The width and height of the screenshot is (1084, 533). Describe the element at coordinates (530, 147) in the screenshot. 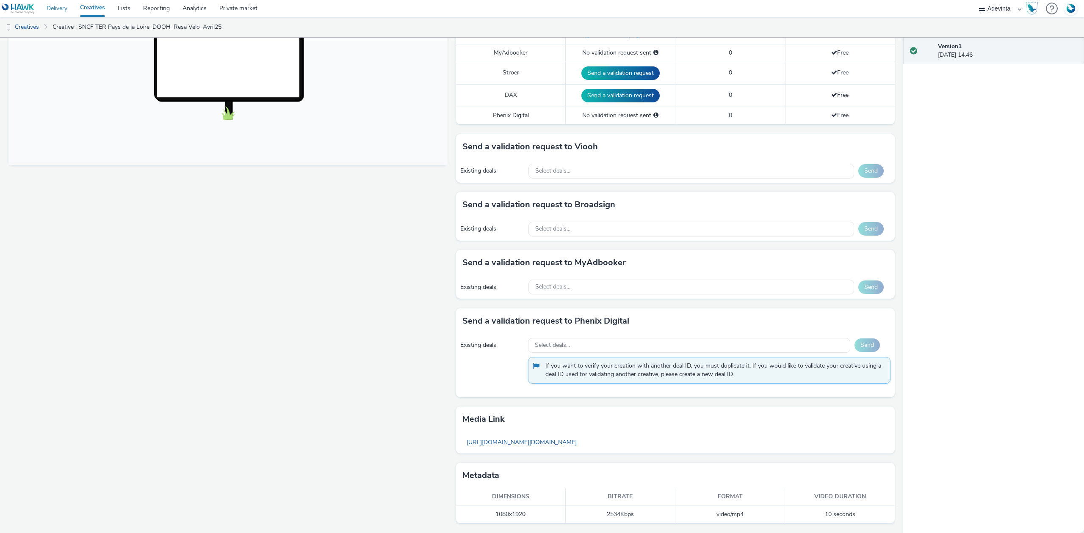

I see `h3: Send a validation request to Viooh` at that location.